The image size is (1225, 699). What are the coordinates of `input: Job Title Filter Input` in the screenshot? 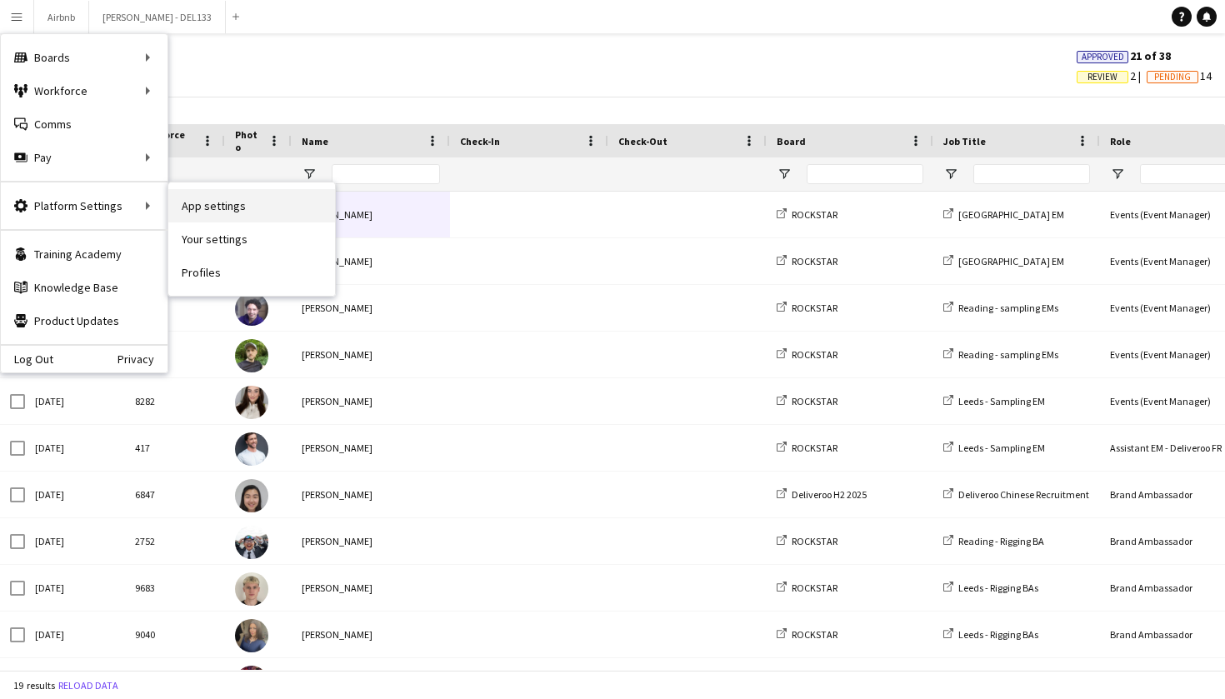 It's located at (1032, 174).